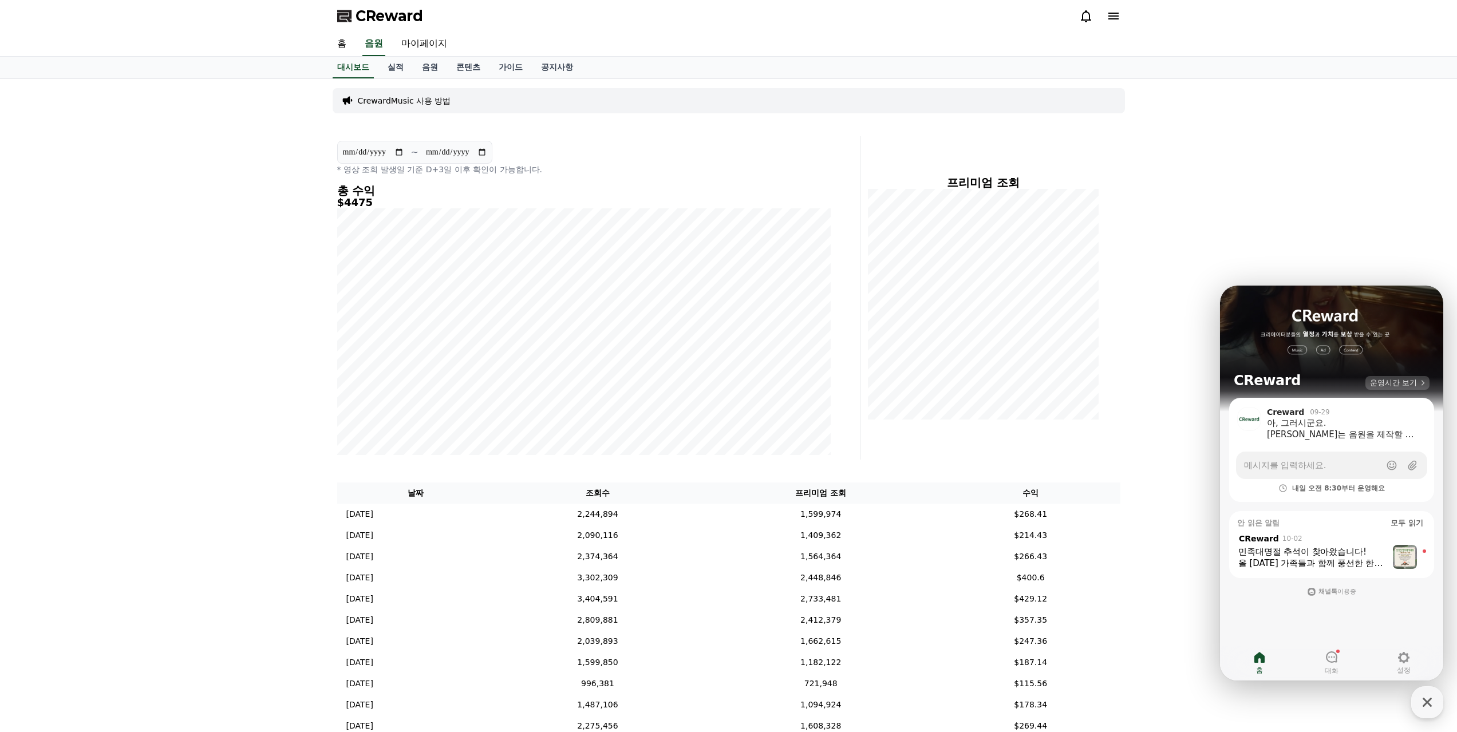  Describe the element at coordinates (821, 662) in the screenshot. I see `td: 1,182,122` at that location.